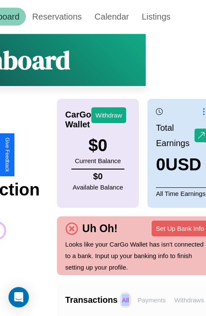  I want to click on h4: CarGo Wallet, so click(78, 120).